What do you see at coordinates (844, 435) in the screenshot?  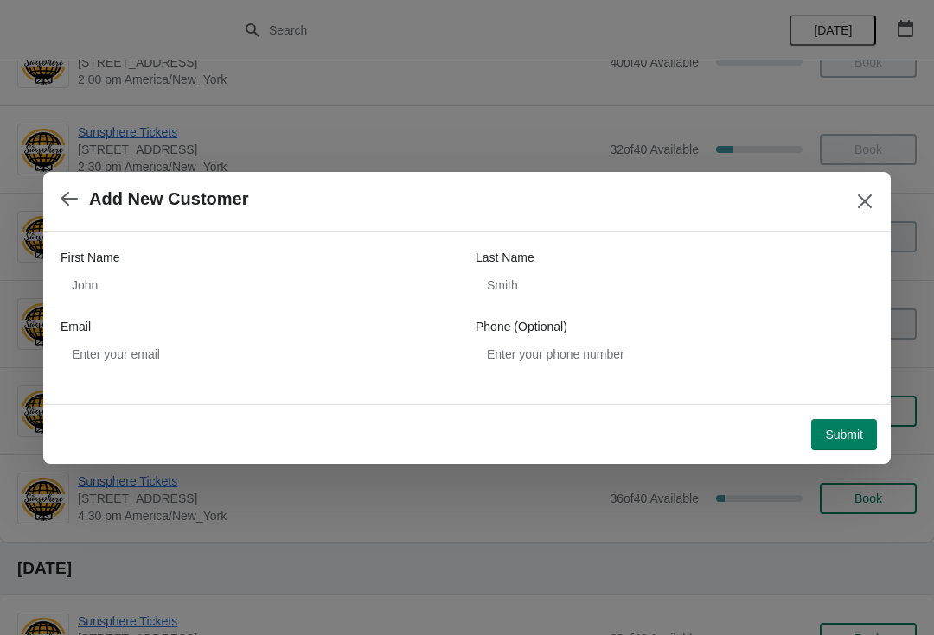 I see `span: Submit` at bounding box center [844, 435].